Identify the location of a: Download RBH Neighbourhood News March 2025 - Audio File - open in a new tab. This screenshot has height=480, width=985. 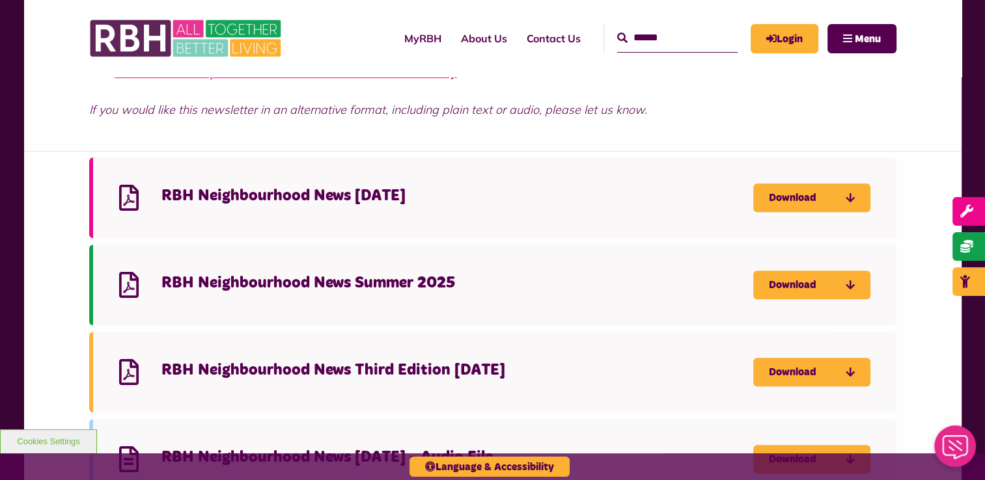
(812, 459).